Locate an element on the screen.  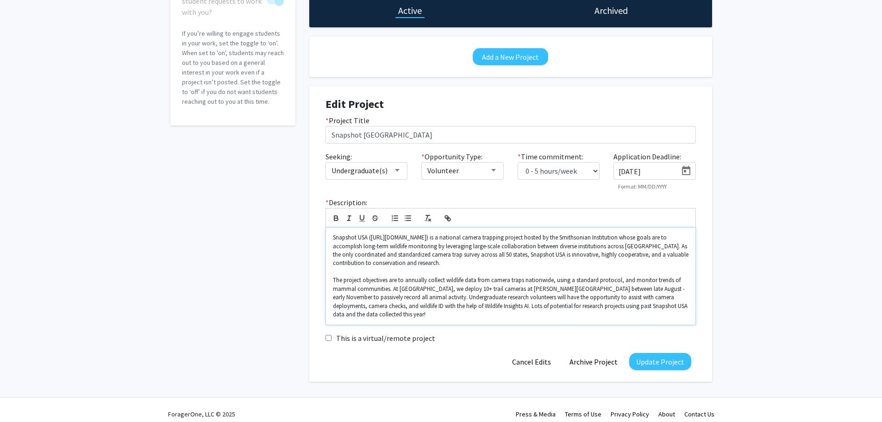
p: The project objectives are to annually collect wildlife data from camera traps nationwide, using ... is located at coordinates (511, 297).